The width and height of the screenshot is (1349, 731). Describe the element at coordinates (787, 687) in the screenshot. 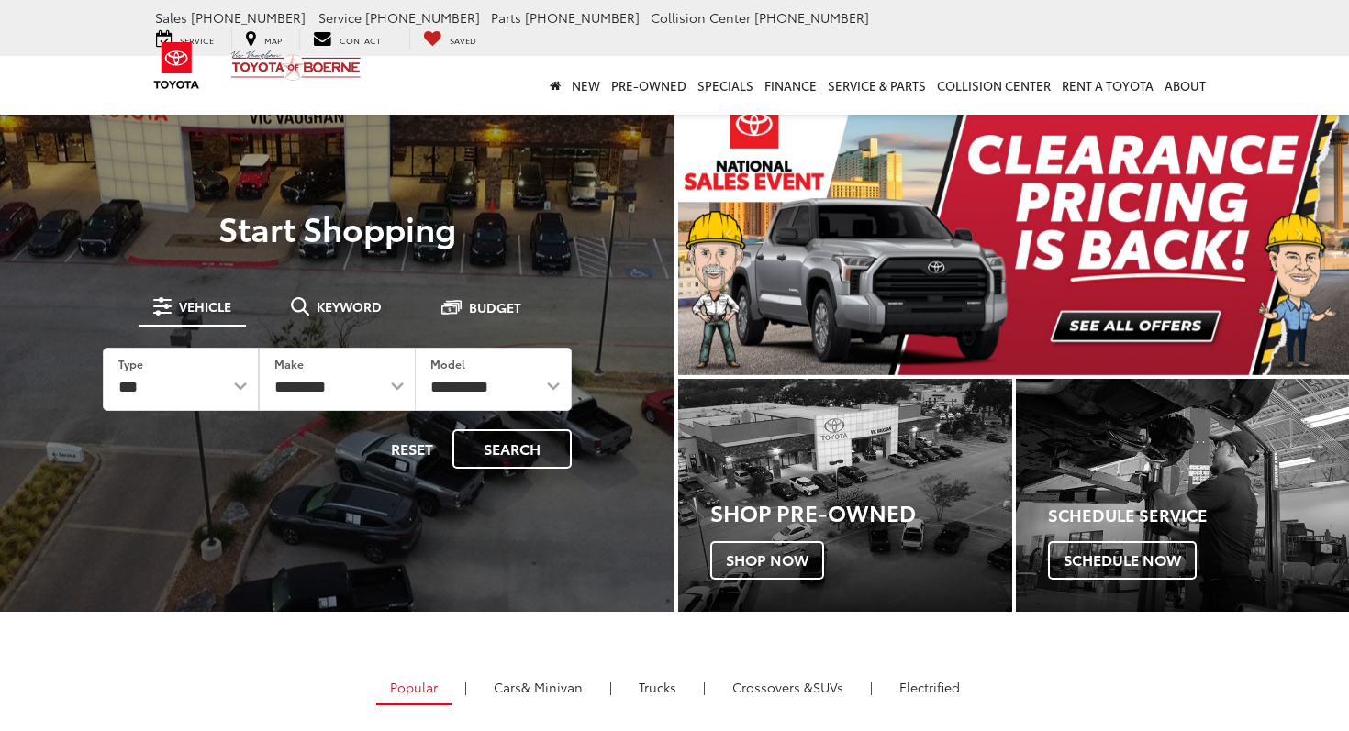

I see `a: SUVs` at that location.